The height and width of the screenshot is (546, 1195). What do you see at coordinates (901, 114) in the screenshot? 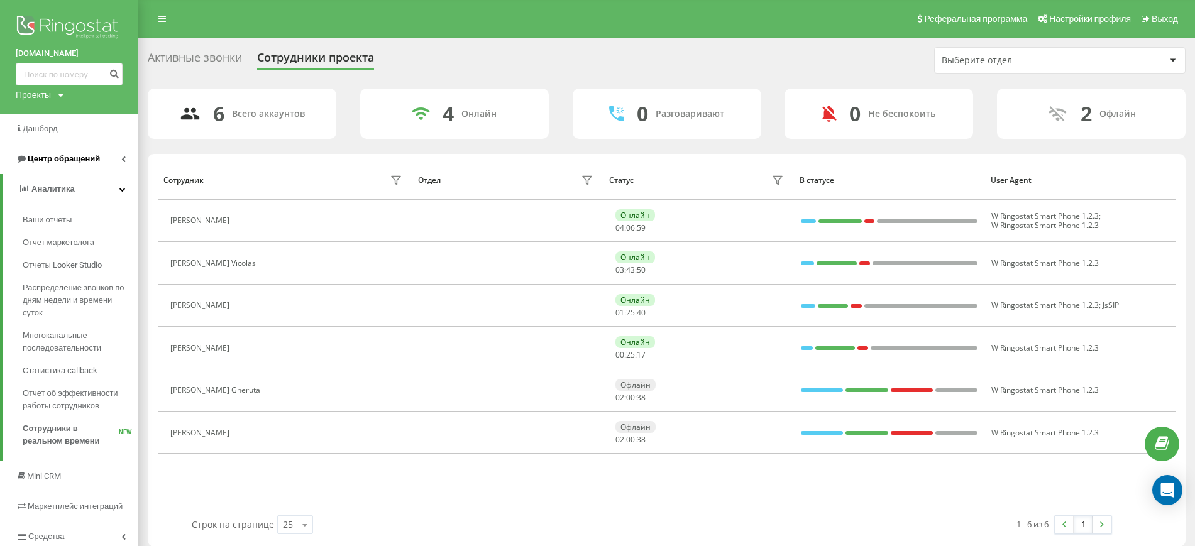
I see `div: Не беспокоить` at bounding box center [901, 114].